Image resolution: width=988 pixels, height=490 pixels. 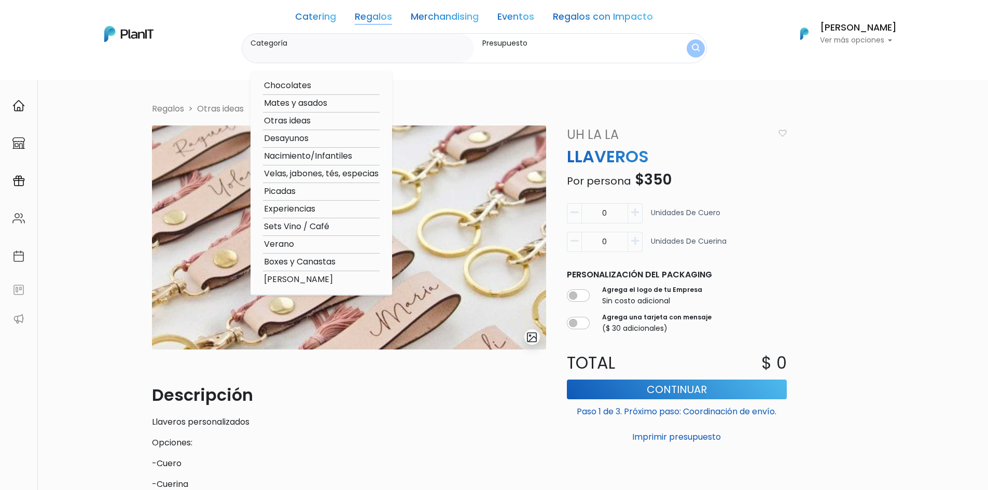 I want to click on a: Catering, so click(x=315, y=19).